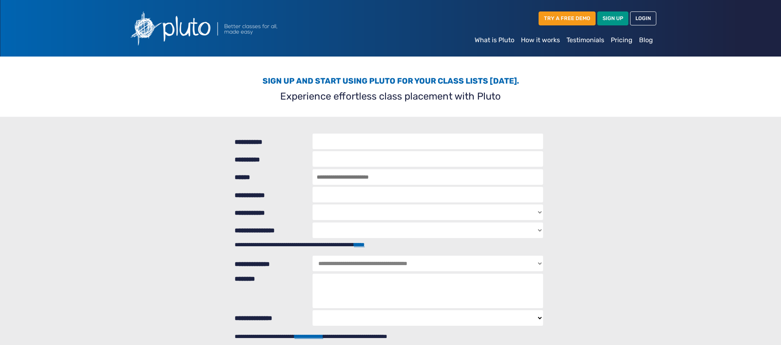  What do you see at coordinates (585, 40) in the screenshot?
I see `a: Testimonials` at bounding box center [585, 40].